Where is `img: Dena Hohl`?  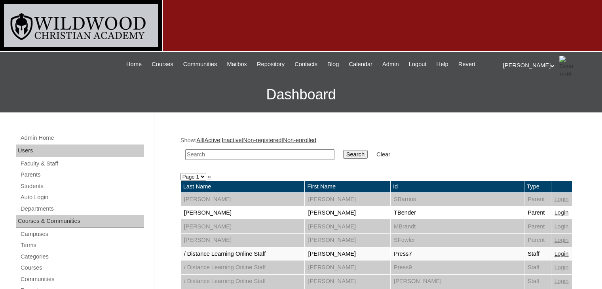 img: Dena Hohl is located at coordinates (569, 66).